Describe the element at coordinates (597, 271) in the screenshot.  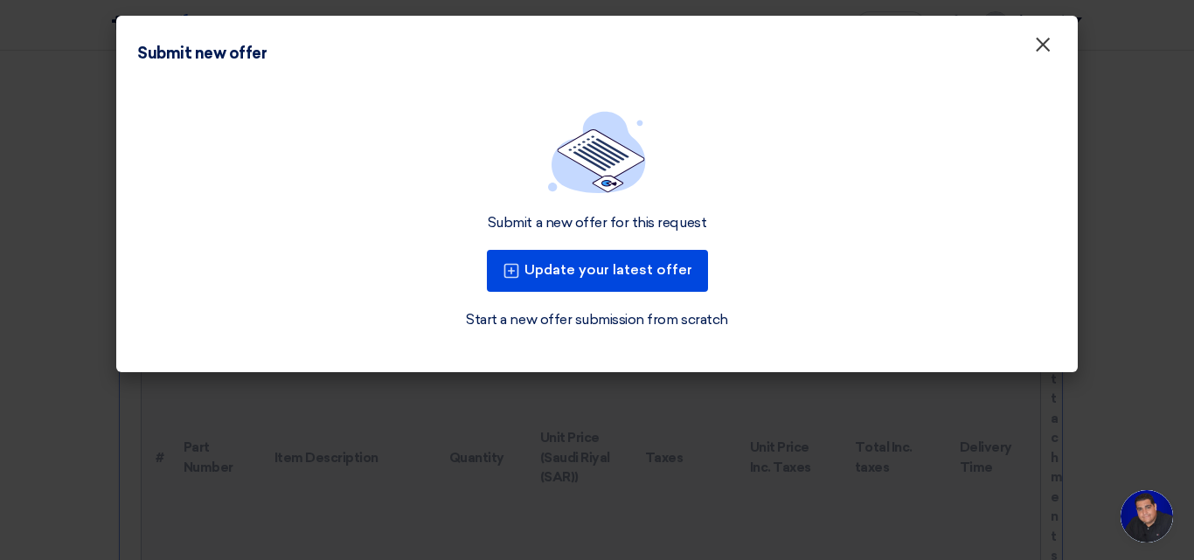
I see `button: Update your latest offer` at that location.